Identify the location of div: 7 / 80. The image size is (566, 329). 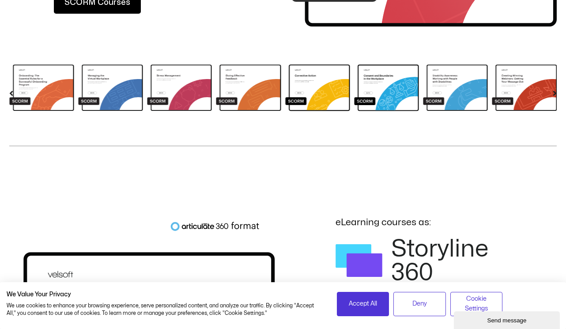
(318, 89).